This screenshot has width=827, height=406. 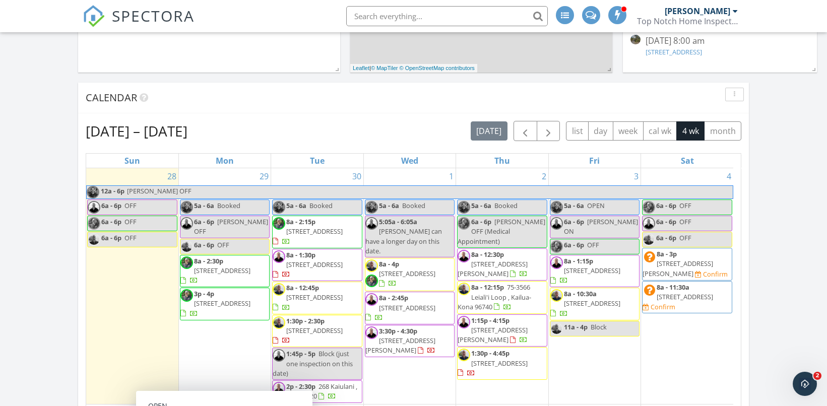 What do you see at coordinates (729, 176) in the screenshot?
I see `a: Go to October 4, 2025` at bounding box center [729, 176].